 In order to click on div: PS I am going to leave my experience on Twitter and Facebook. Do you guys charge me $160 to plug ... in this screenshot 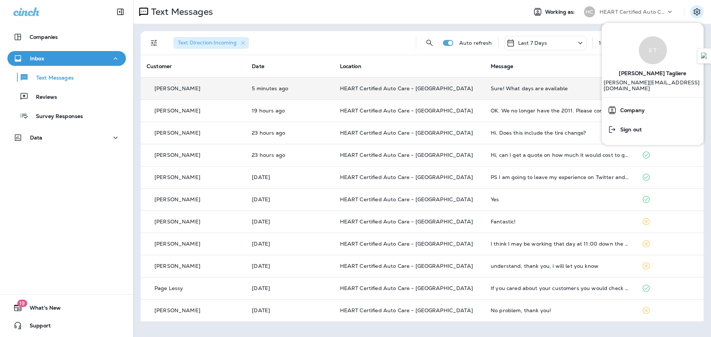, I will do `click(560, 177)`.